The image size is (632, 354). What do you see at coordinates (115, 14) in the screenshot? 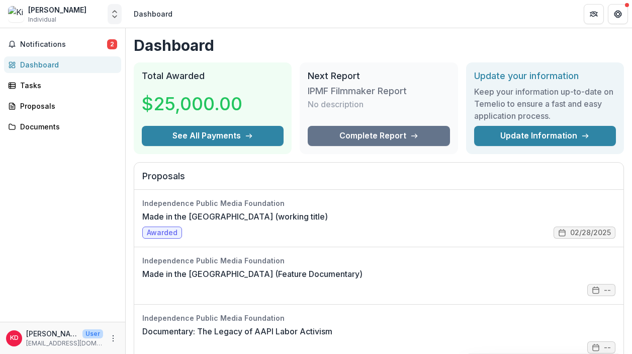
I see `button: Open entity switcher` at bounding box center [115, 14].